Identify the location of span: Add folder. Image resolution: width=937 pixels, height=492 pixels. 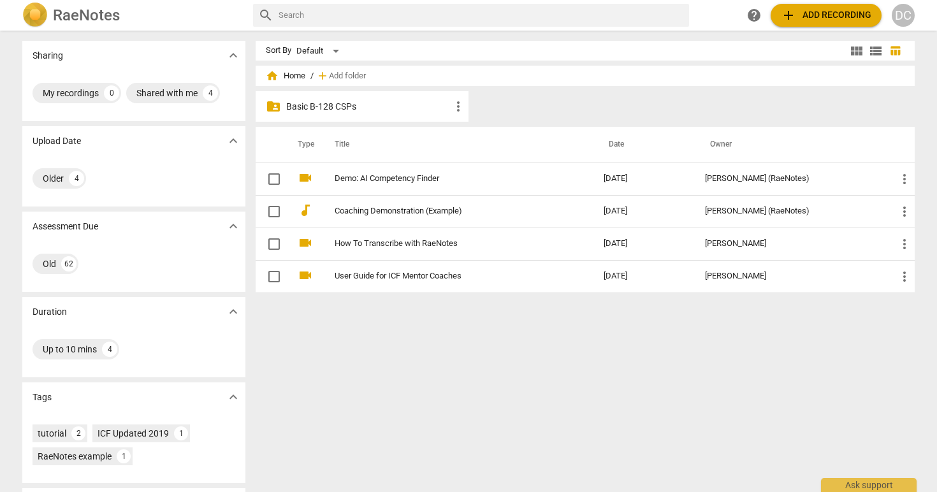
(347, 76).